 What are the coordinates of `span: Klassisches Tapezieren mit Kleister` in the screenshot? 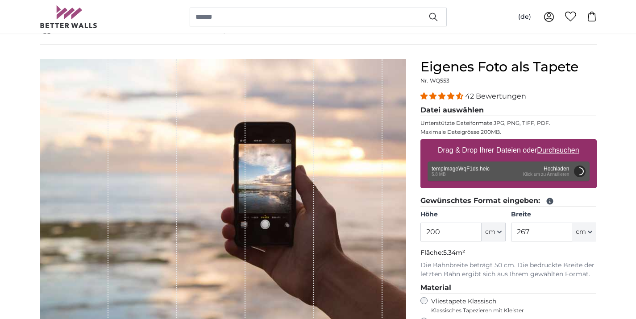 It's located at (510, 311).